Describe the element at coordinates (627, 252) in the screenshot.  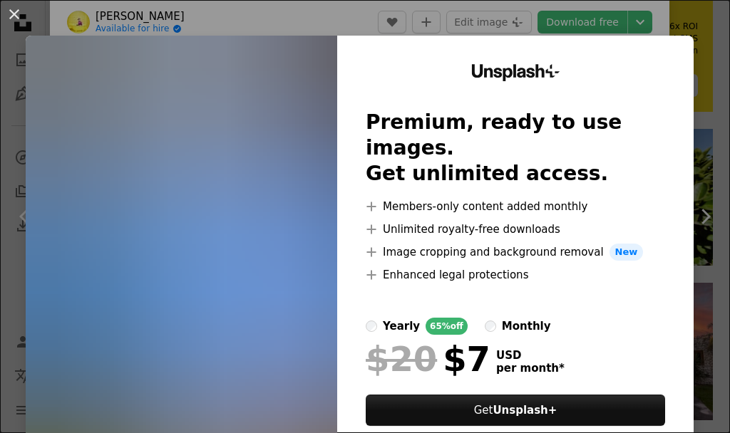
I see `span: New` at that location.